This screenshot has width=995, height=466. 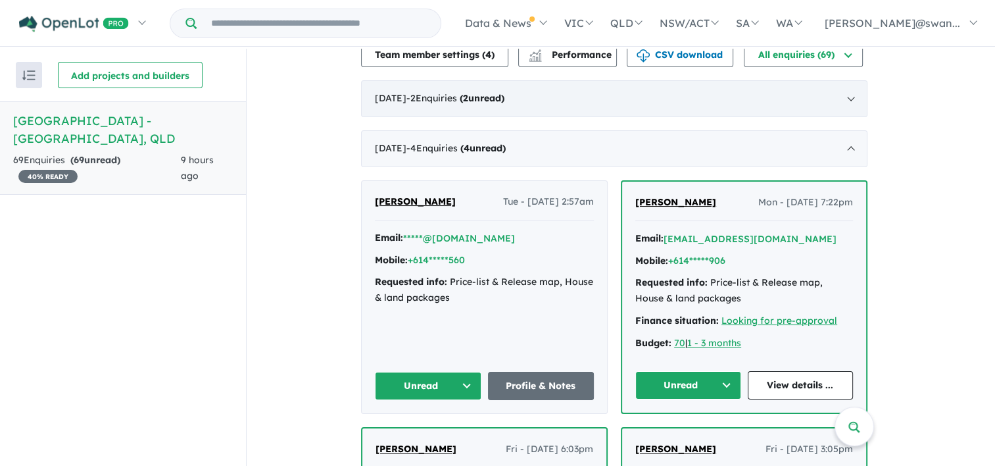 What do you see at coordinates (714, 343) in the screenshot?
I see `u: 1 - 3 months` at bounding box center [714, 343].